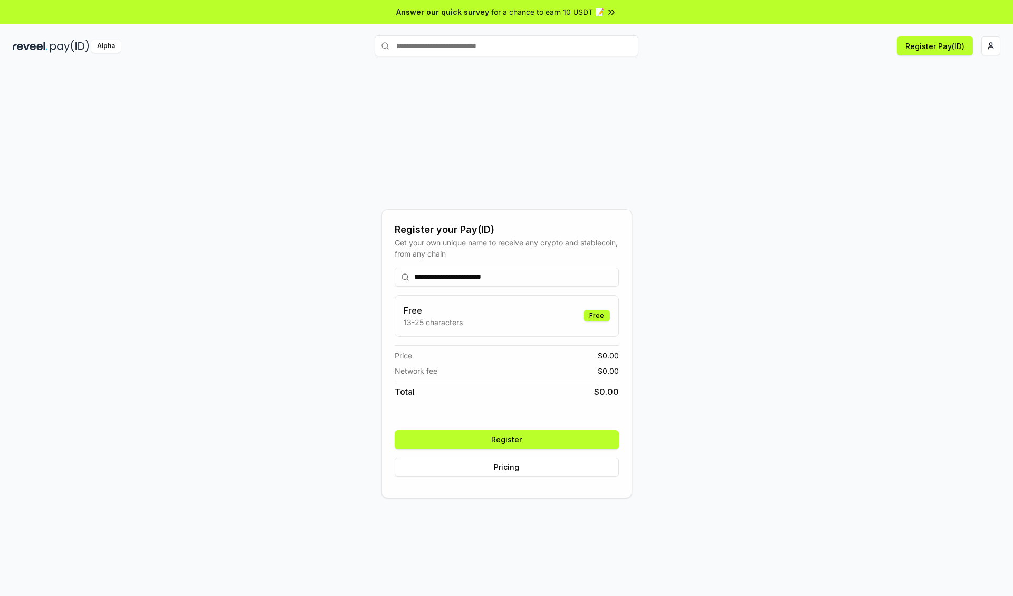 This screenshot has width=1013, height=596. I want to click on button: Pricing, so click(507, 467).